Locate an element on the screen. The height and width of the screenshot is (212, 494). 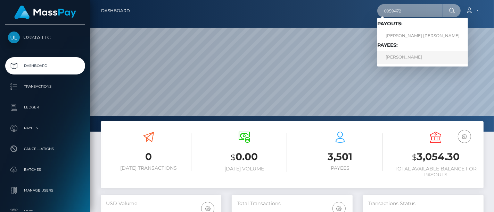
h3: 0 is located at coordinates (149, 157).